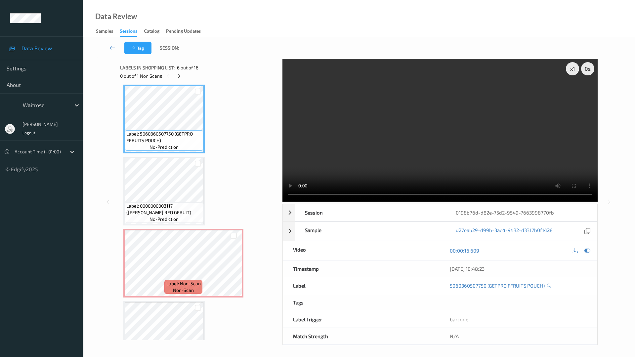 The width and height of the screenshot is (635, 357). What do you see at coordinates (199, 76) in the screenshot?
I see `div: 0 out of 1 Non Scans` at bounding box center [199, 76].